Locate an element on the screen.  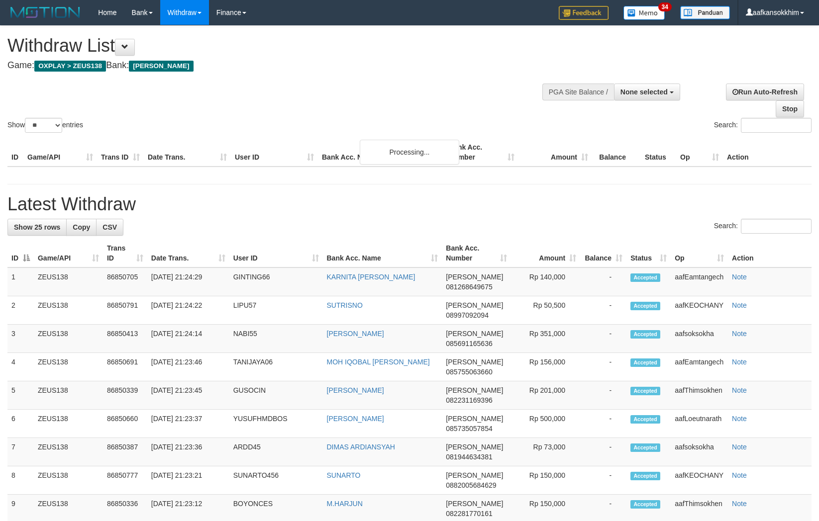
th: Trans ID: activate to sort column ascending is located at coordinates (125, 253).